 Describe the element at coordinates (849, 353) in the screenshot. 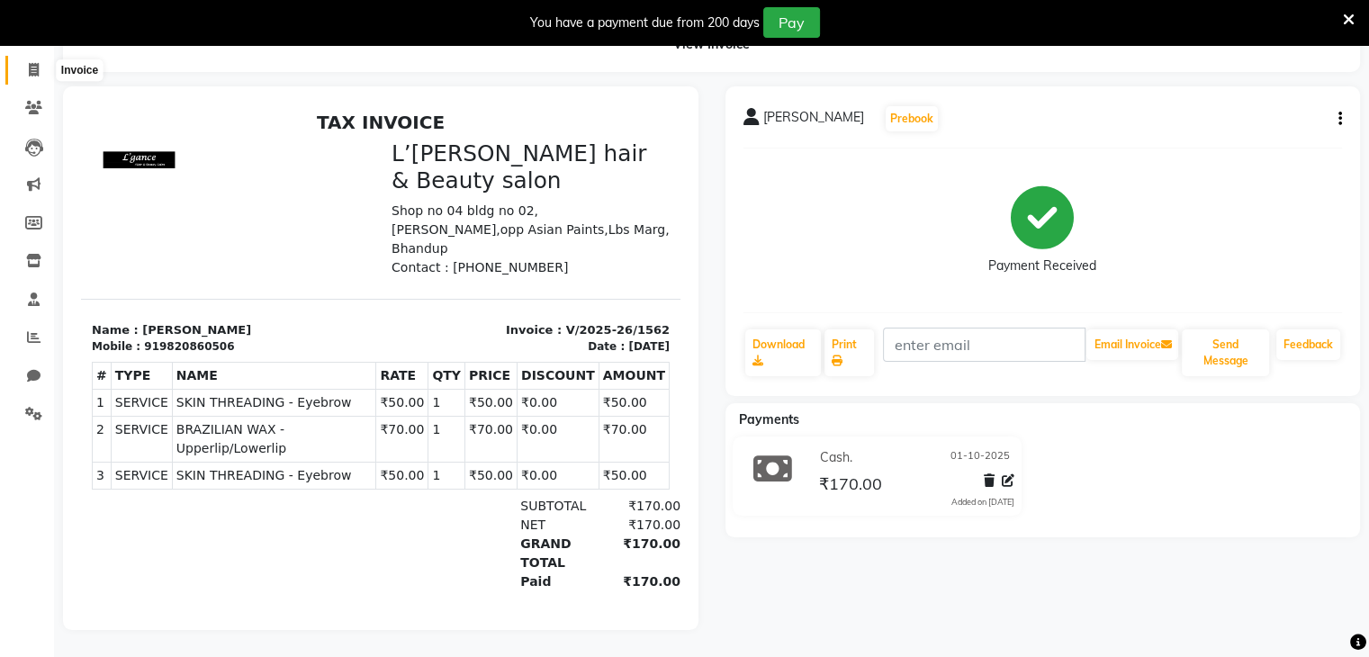

I see `a: Print` at that location.